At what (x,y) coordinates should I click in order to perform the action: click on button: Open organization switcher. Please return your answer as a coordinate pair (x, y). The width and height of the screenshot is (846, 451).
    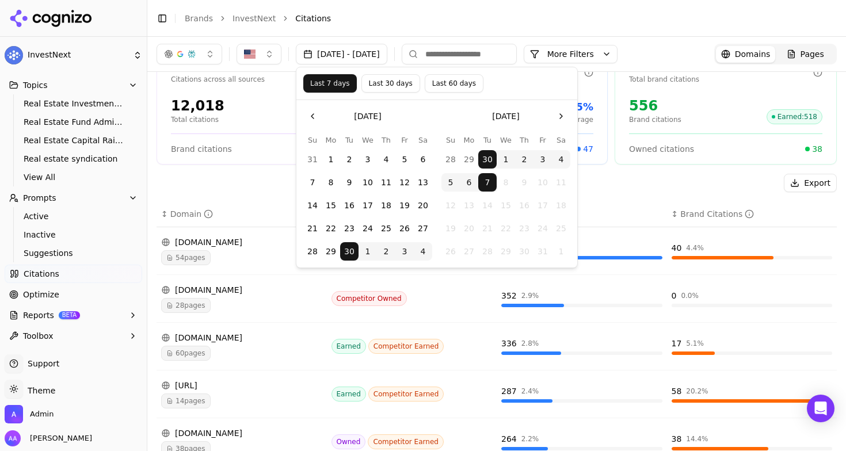
    Looking at the image, I should click on (29, 414).